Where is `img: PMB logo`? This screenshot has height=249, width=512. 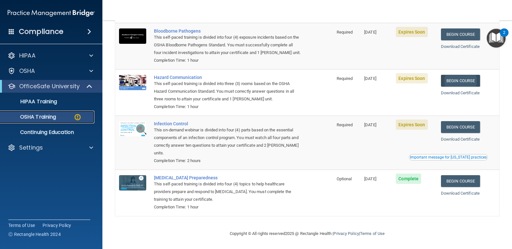
img: PMB logo is located at coordinates (51, 13).